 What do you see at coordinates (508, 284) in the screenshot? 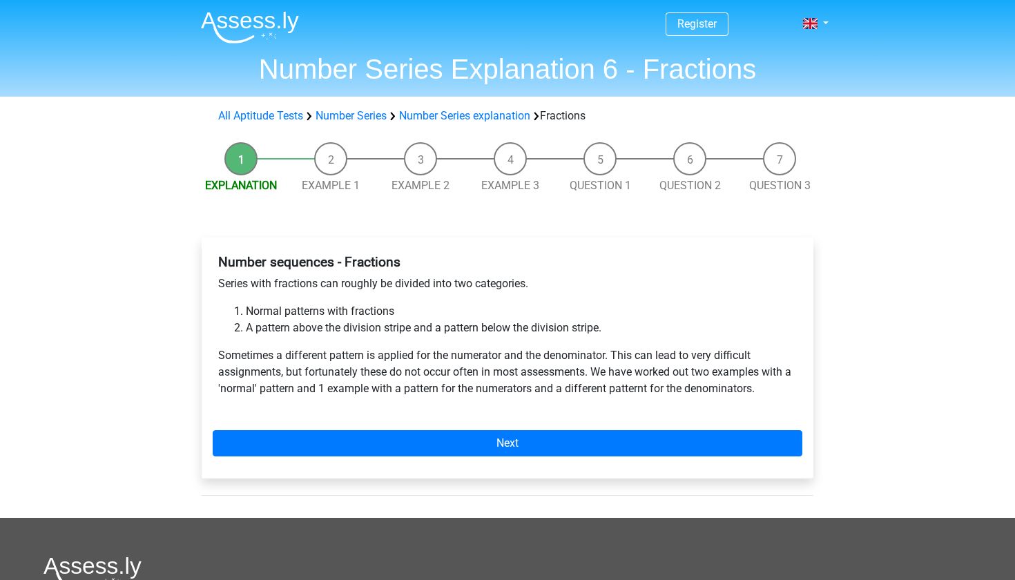
I see `p: Series with fractions can roughly be divided into two categories.` at bounding box center [508, 284].